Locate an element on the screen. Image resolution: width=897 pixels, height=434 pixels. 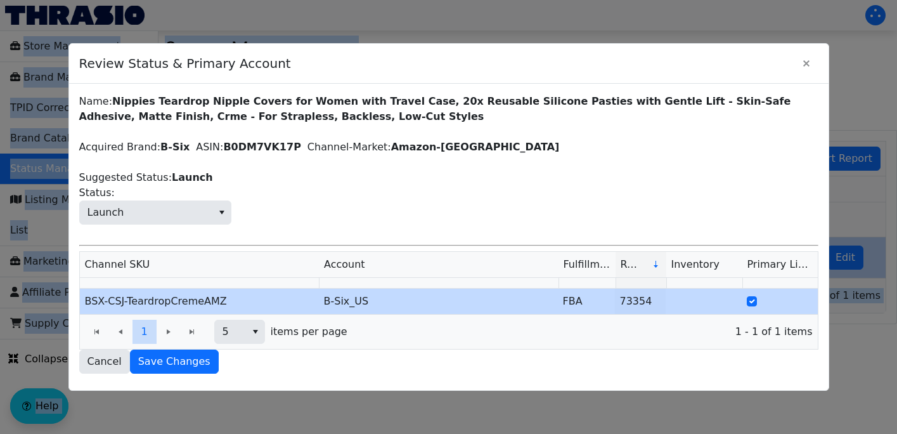
input: Select Row is located at coordinates (752, 301).